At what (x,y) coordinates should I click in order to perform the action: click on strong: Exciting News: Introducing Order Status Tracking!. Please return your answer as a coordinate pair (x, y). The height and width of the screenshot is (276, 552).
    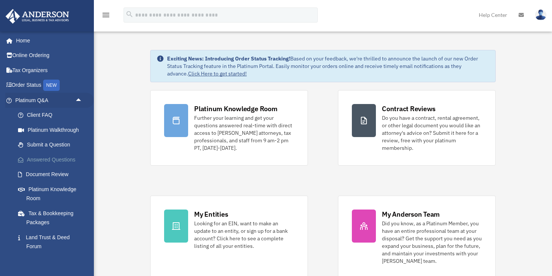
    Looking at the image, I should click on (229, 59).